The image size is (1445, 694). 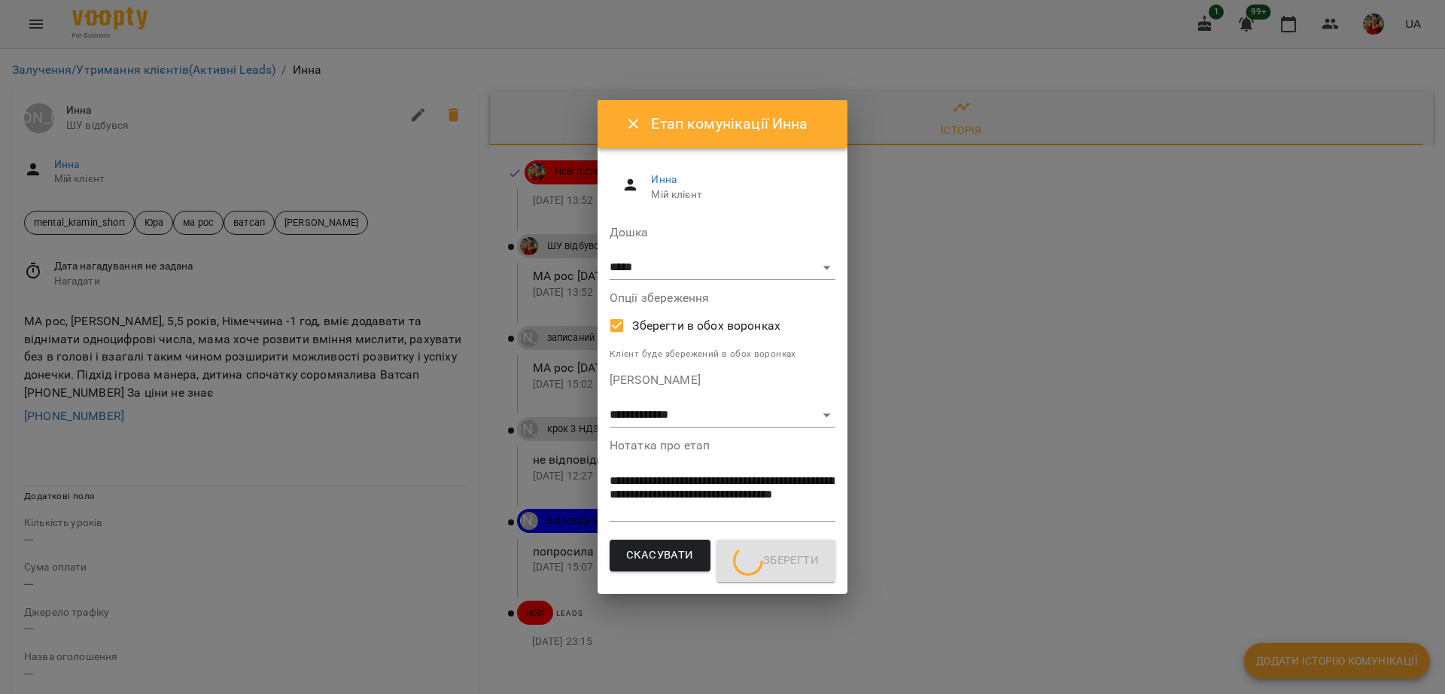 What do you see at coordinates (737, 195) in the screenshot?
I see `span: Мій клієнт` at bounding box center [737, 195].